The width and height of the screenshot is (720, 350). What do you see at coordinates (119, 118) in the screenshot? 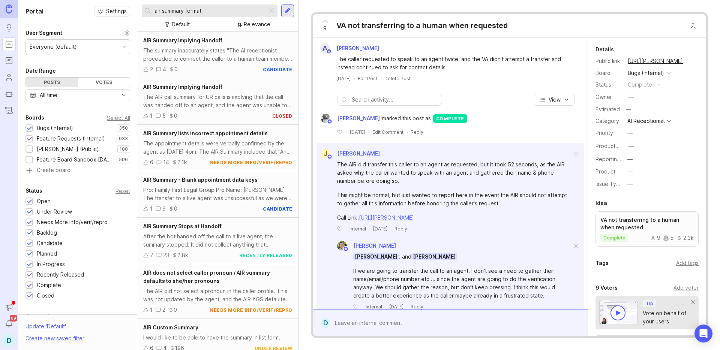
I see `div: Select All` at bounding box center [119, 118].